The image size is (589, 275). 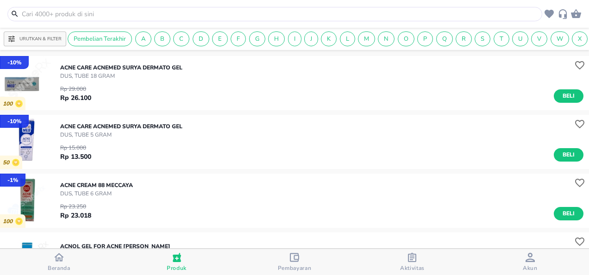 I want to click on div: T, so click(x=502, y=39).